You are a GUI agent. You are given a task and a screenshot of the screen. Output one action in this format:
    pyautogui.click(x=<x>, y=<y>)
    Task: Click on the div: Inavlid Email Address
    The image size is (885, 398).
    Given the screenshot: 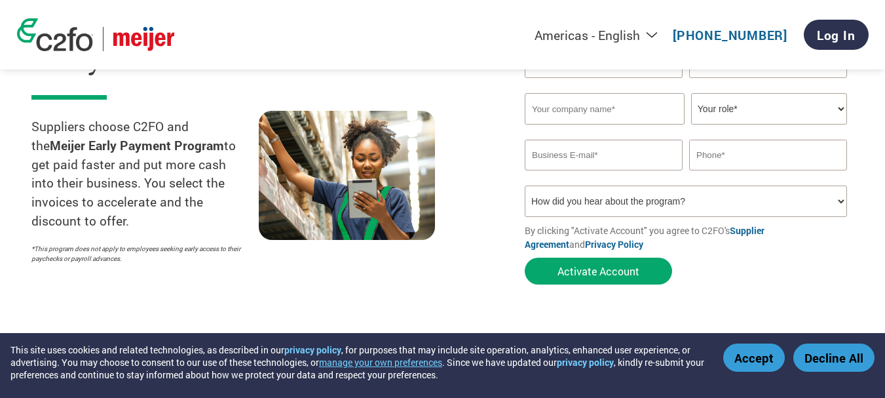 What is the action you would take?
    pyautogui.click(x=604, y=176)
    